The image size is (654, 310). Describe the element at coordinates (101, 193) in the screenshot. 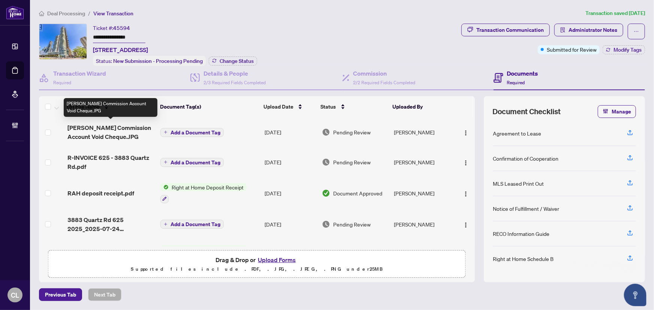

I see `span: RAH deposit receipt.pdf` at that location.